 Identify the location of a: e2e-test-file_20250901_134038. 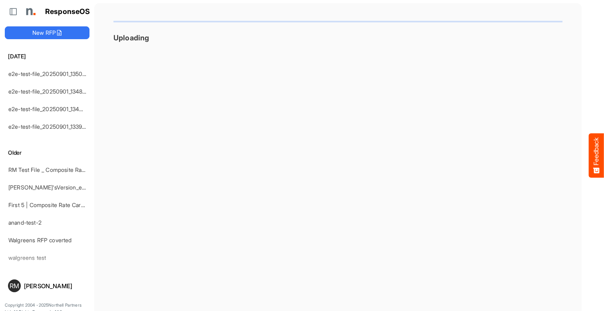
(49, 109).